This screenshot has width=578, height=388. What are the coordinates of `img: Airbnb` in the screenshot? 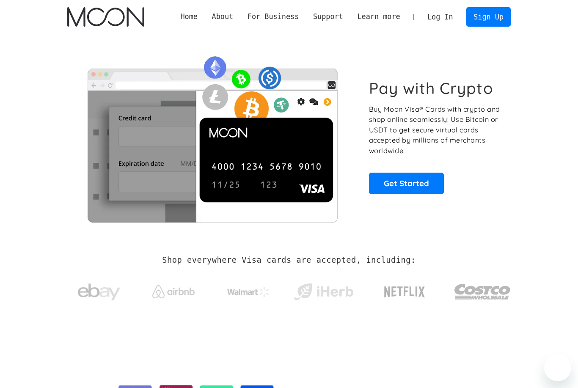 It's located at (173, 291).